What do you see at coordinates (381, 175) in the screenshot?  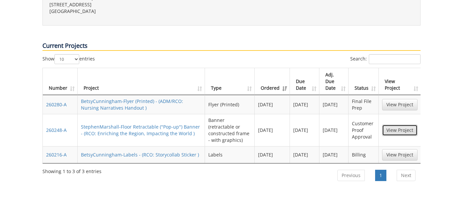 I see `a: 1` at bounding box center [381, 175].